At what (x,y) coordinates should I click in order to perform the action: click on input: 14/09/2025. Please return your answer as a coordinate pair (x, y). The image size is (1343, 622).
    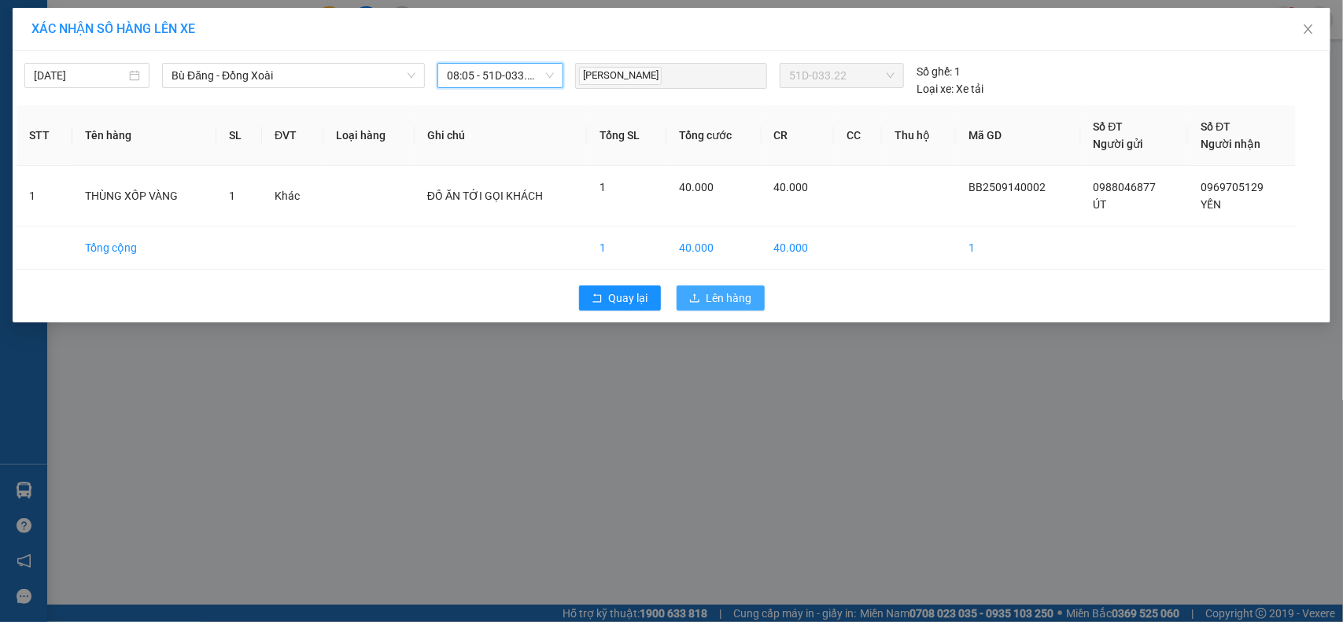
    Looking at the image, I should click on (79, 76).